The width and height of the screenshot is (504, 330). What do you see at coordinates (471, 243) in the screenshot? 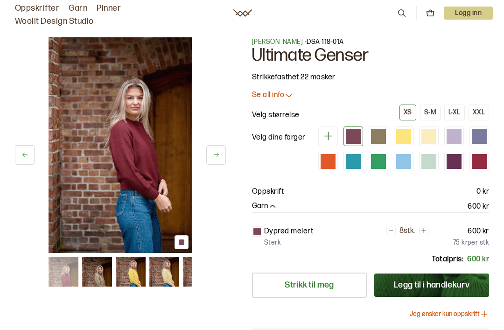
I see `p: 75 kr per stk` at bounding box center [471, 243].